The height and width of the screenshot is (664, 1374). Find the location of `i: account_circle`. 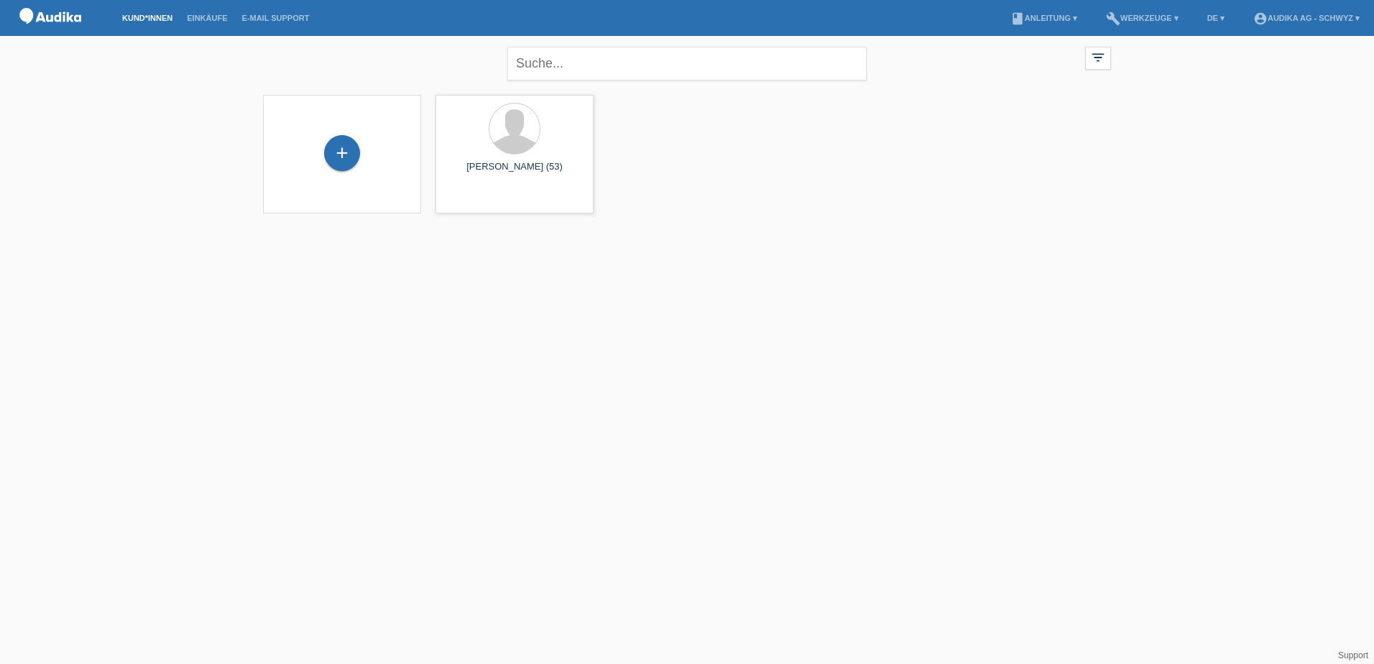

i: account_circle is located at coordinates (1261, 19).